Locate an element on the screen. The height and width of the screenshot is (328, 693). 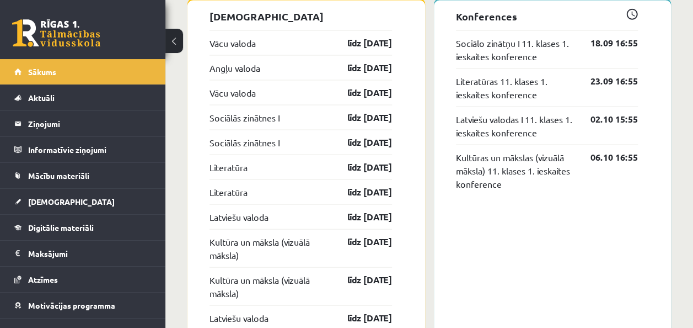
a: Sākums is located at coordinates (83, 72).